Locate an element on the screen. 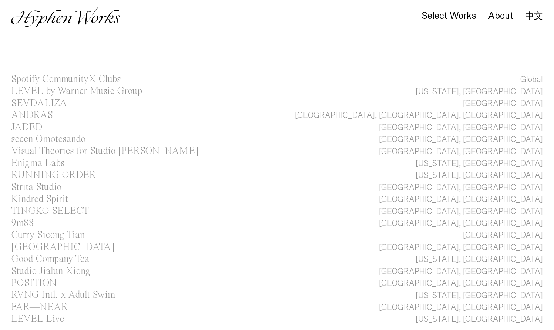 This screenshot has height=330, width=554. div: LEVEL Live is located at coordinates (37, 319).